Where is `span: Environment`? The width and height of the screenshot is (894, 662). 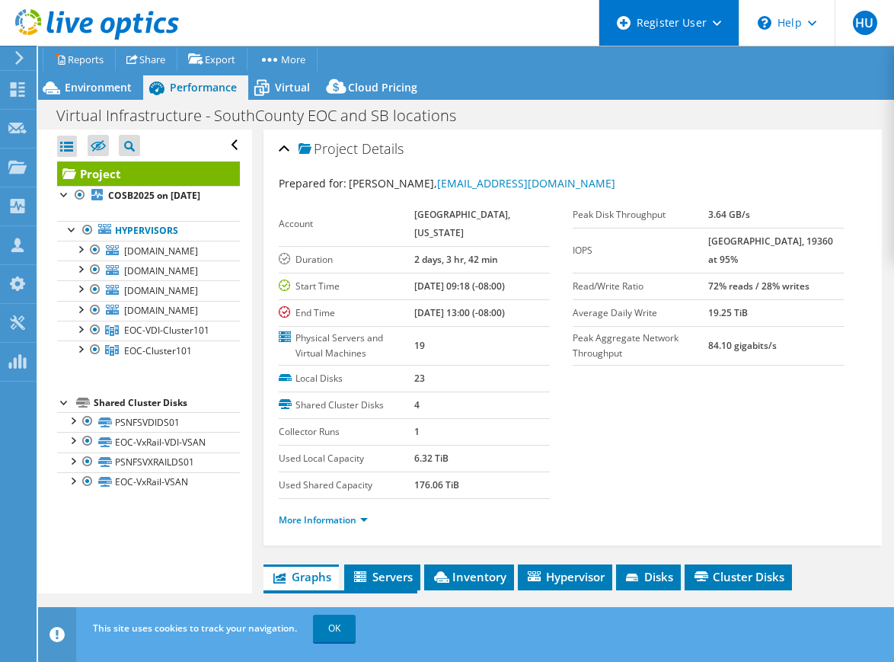
span: Environment is located at coordinates (98, 87).